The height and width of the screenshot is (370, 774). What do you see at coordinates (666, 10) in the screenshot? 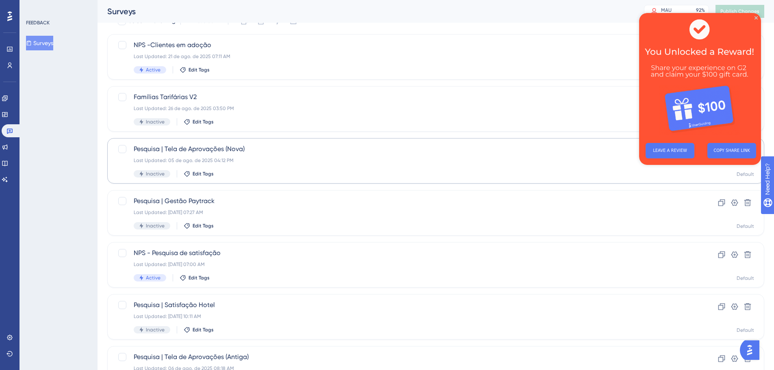
I see `div: MAU` at bounding box center [666, 10].